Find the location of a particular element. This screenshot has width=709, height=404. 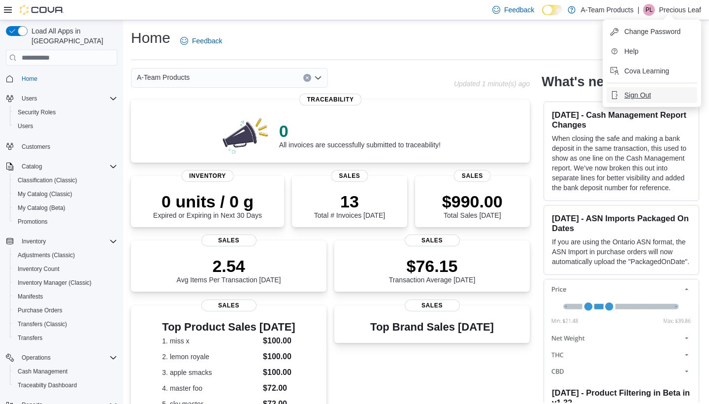

p: A-Team Products is located at coordinates (607, 10).